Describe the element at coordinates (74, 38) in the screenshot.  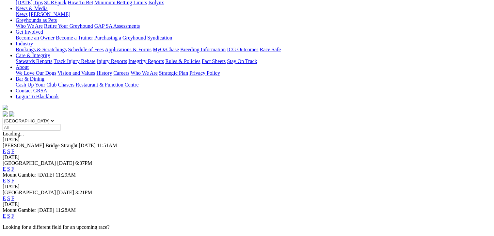
I see `a: Become a Trainer` at that location.